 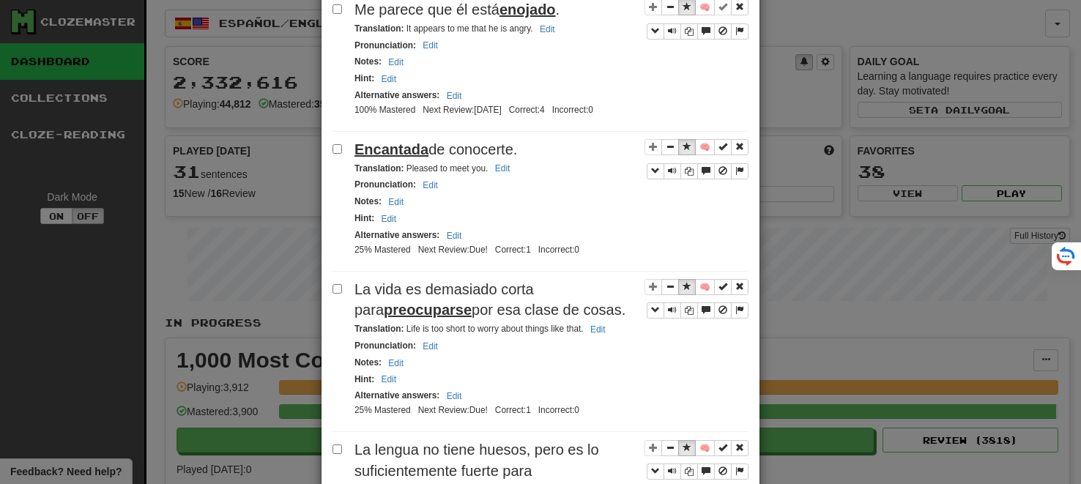 I want to click on u: enojado, so click(x=527, y=10).